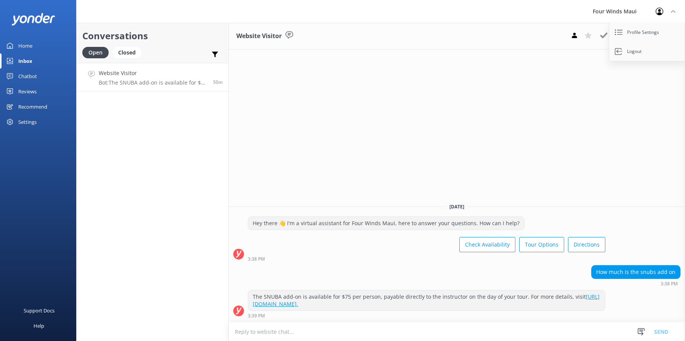 The height and width of the screenshot is (341, 685). What do you see at coordinates (39, 311) in the screenshot?
I see `div: Support Docs` at bounding box center [39, 311].